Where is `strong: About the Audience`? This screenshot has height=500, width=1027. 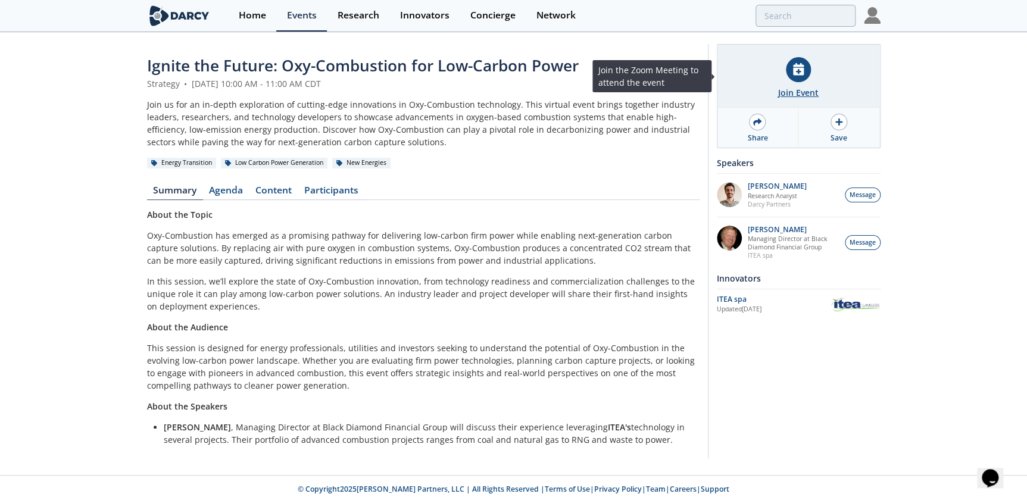
strong: About the Audience is located at coordinates (188, 327).